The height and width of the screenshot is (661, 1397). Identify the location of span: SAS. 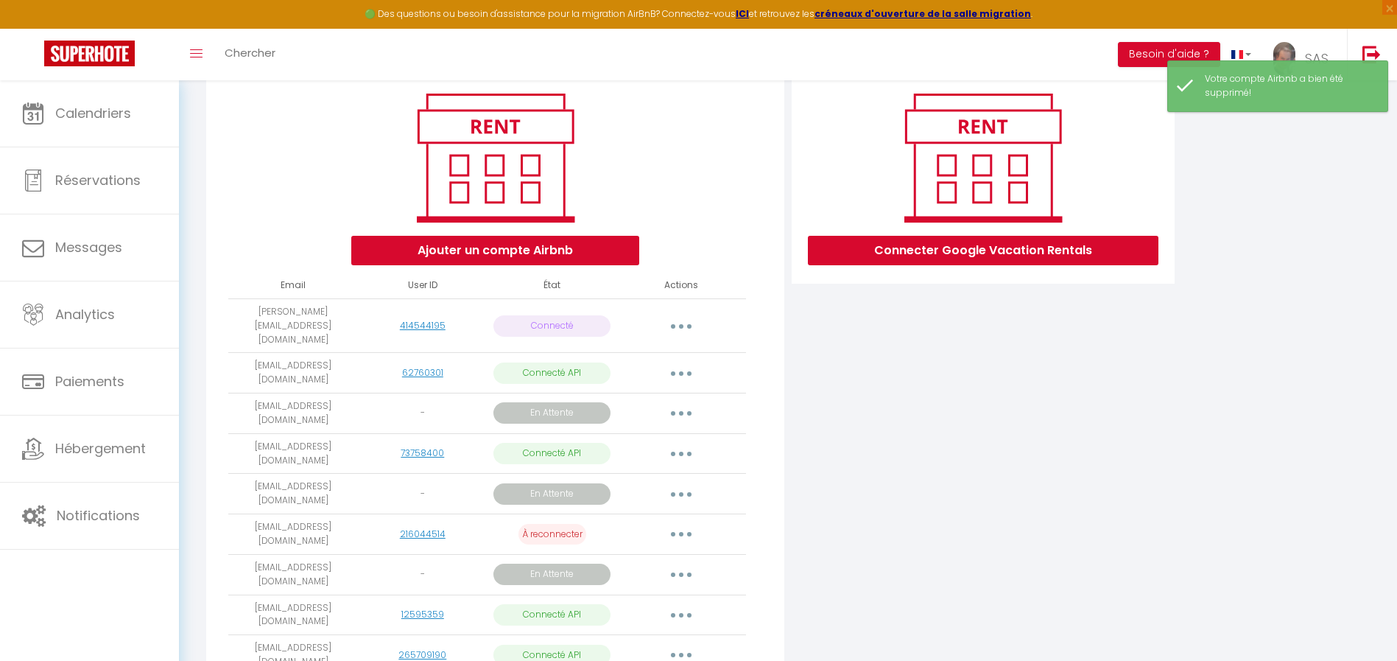
(1317, 58).